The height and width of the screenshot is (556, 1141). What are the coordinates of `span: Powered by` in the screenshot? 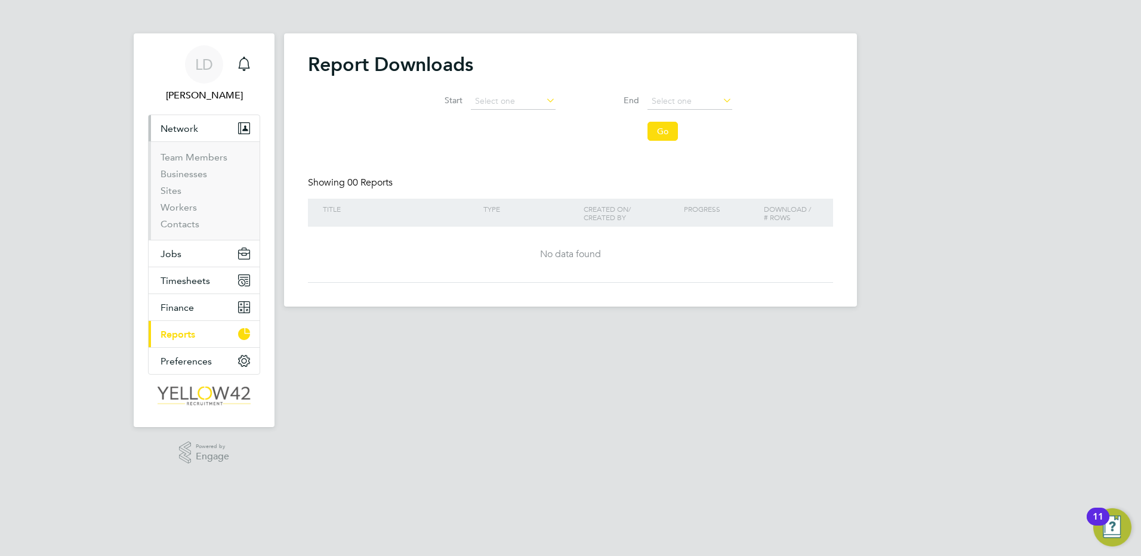 It's located at (212, 446).